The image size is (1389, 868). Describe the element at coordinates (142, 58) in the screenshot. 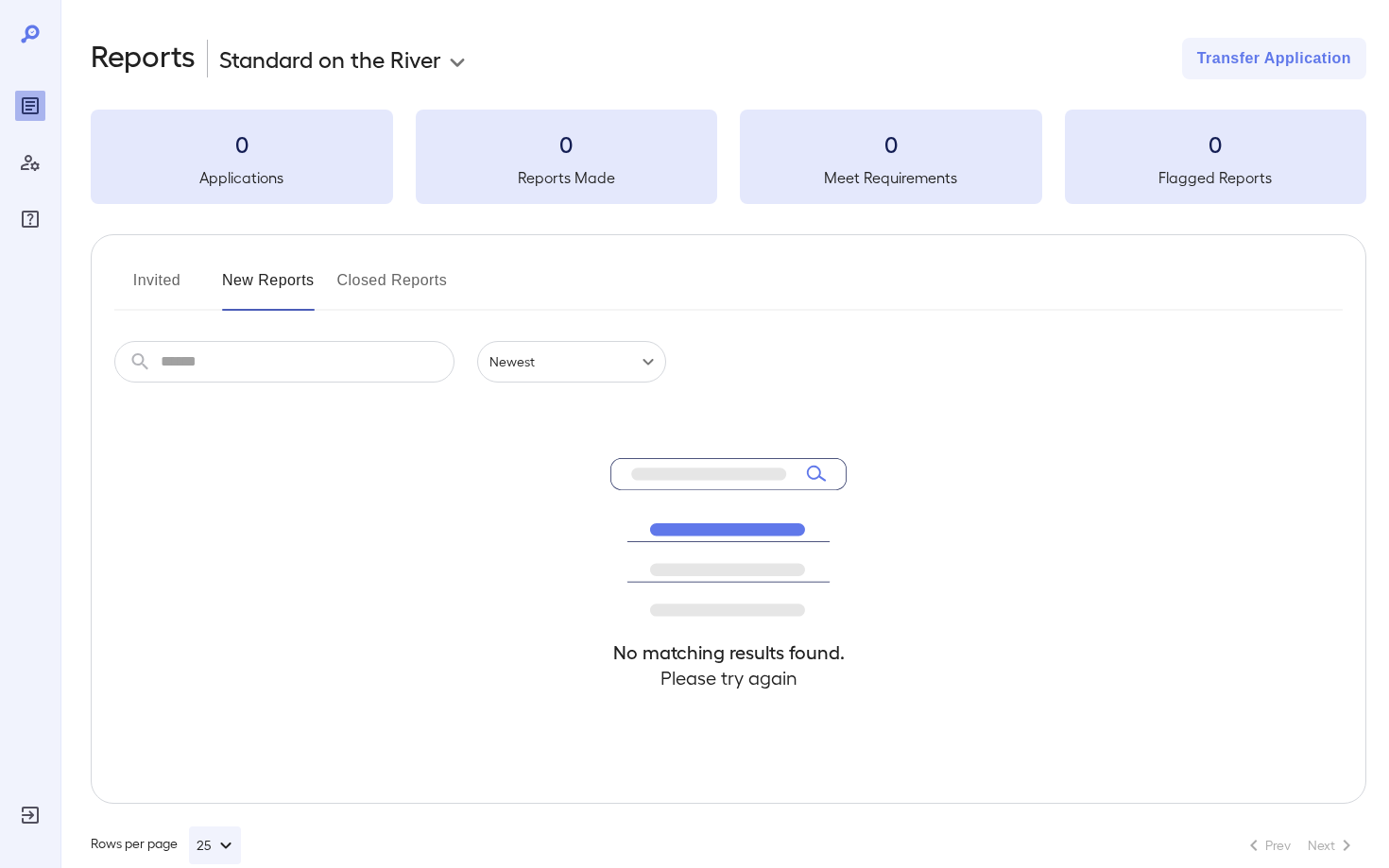

I see `h2: Reports` at that location.